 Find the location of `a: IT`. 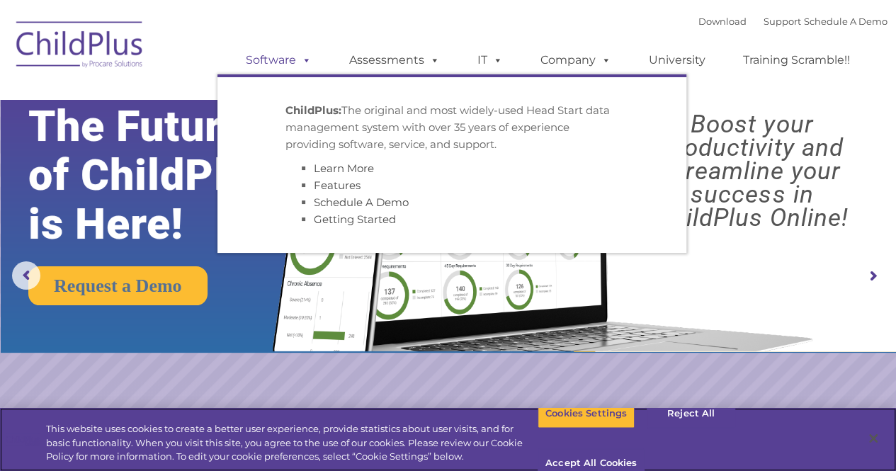

a: IT is located at coordinates (490, 60).